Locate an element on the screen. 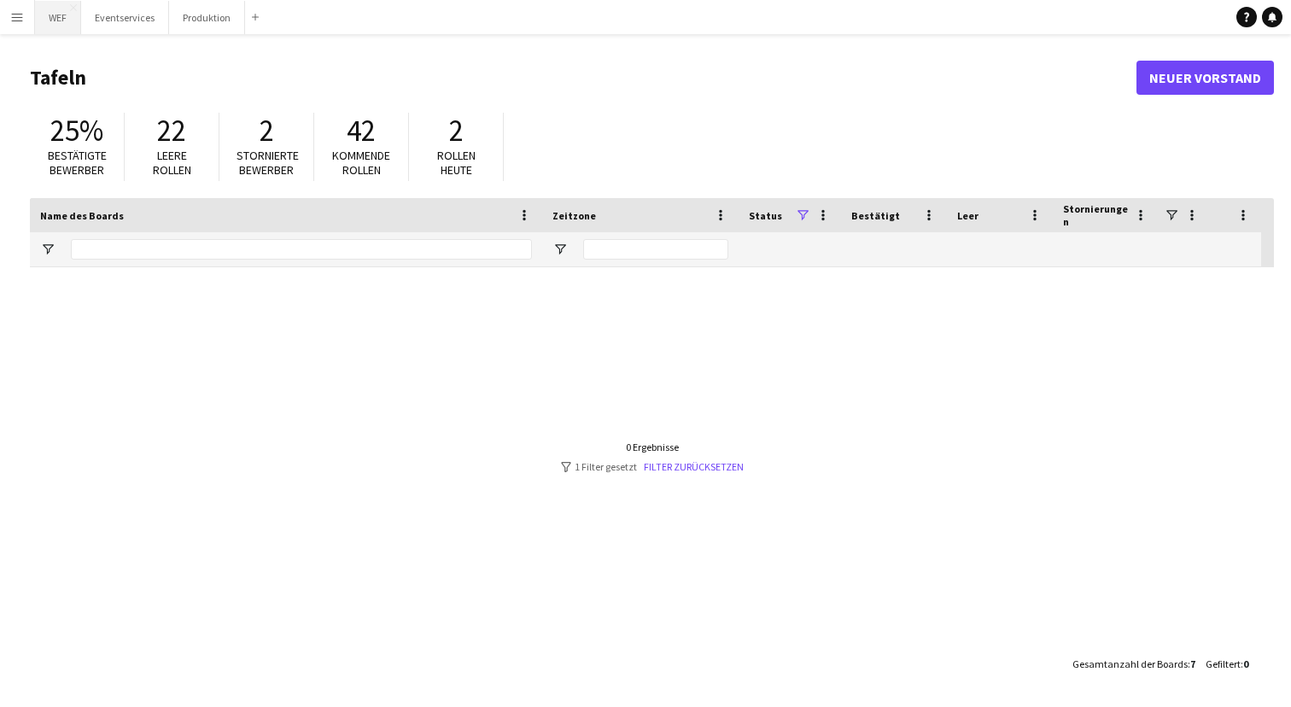  span: Status is located at coordinates (765, 215).